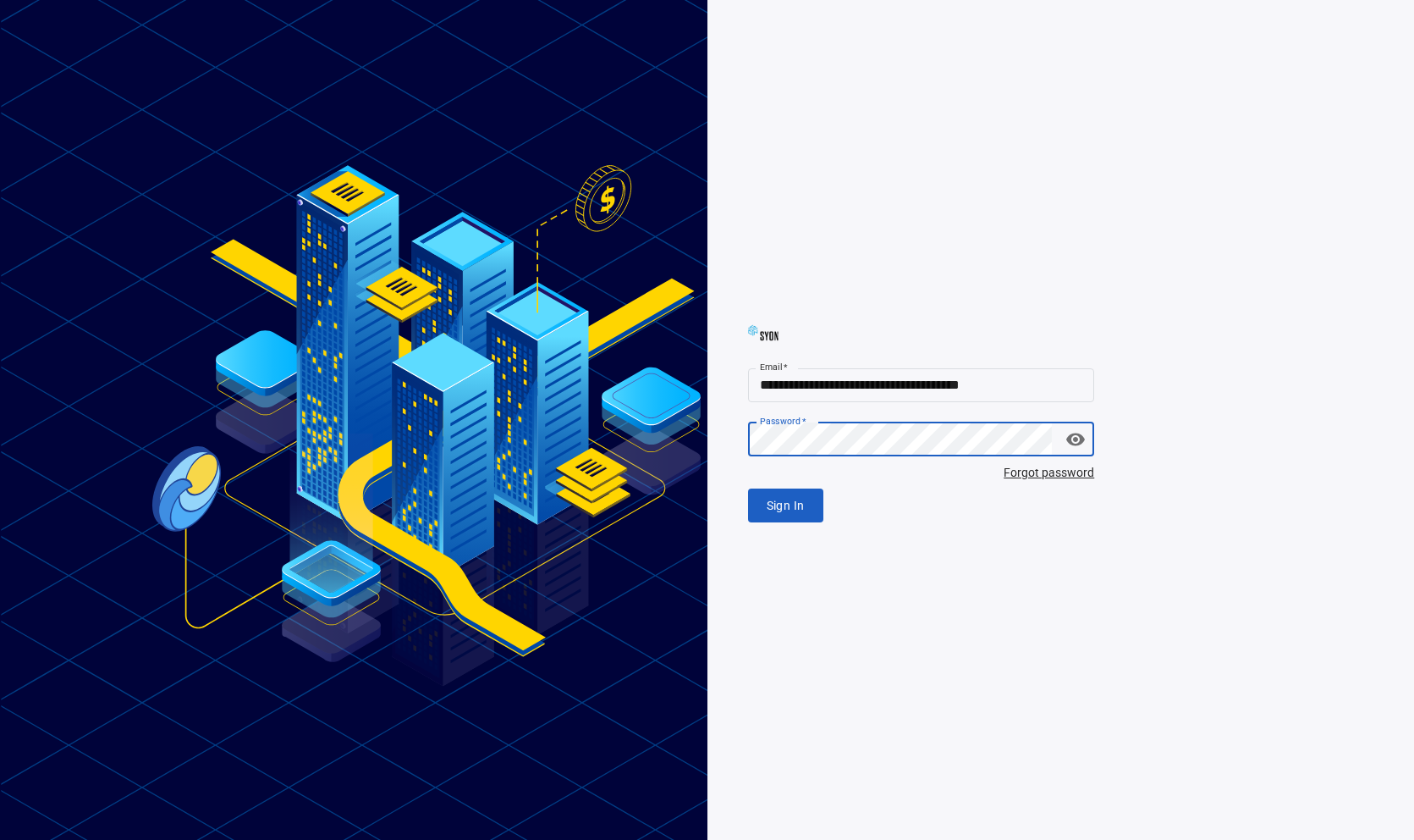  Describe the element at coordinates (783, 421) in the screenshot. I see `label: Password` at that location.